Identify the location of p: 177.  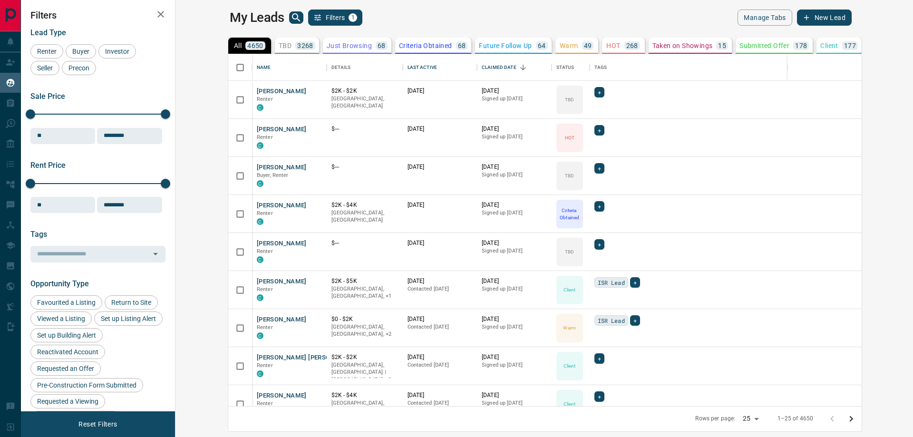
(850, 46).